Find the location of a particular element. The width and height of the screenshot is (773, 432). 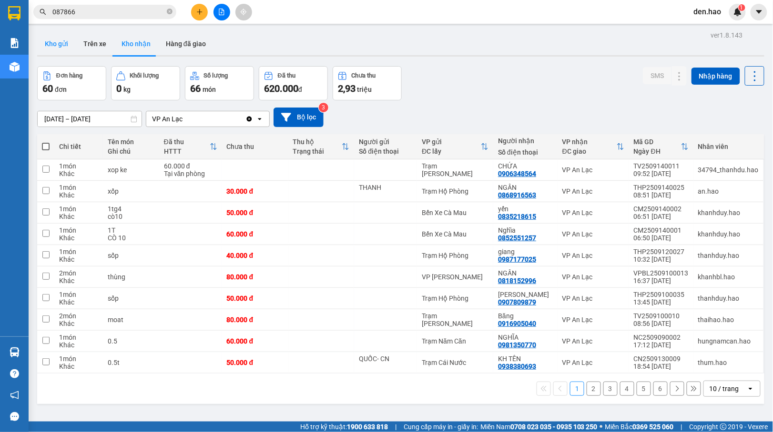

div: VP nhận is located at coordinates (589, 142).